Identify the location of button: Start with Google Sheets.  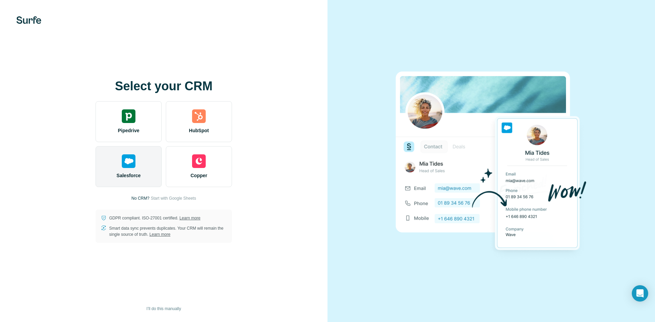
(173, 198).